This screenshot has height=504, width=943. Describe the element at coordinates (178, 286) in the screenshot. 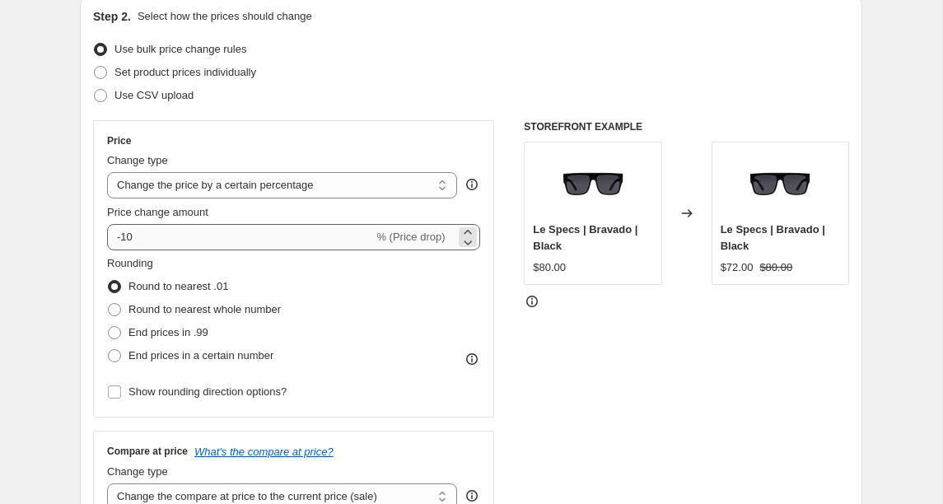

I see `span: Round to nearest .01` at that location.